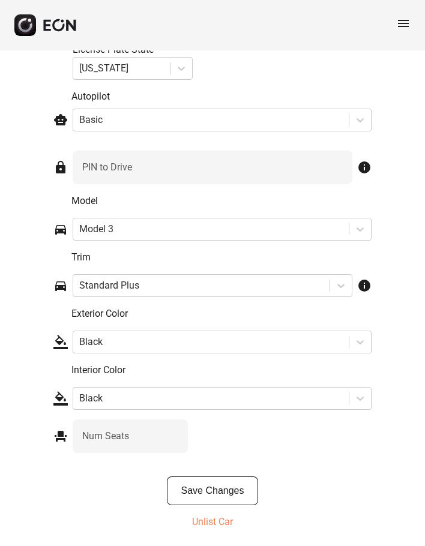 This screenshot has width=425, height=546. Describe the element at coordinates (61, 436) in the screenshot. I see `span: event_seat` at that location.